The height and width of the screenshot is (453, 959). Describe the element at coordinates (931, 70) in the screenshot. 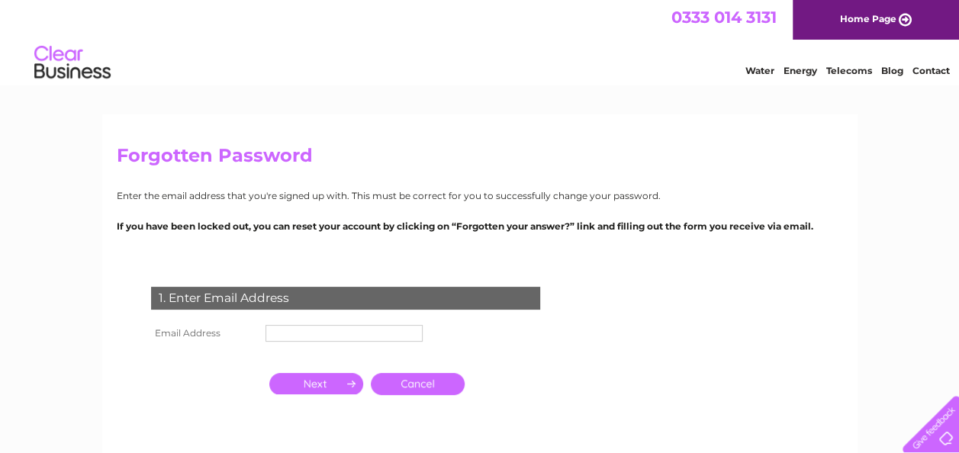

I see `a: Contact` at that location.